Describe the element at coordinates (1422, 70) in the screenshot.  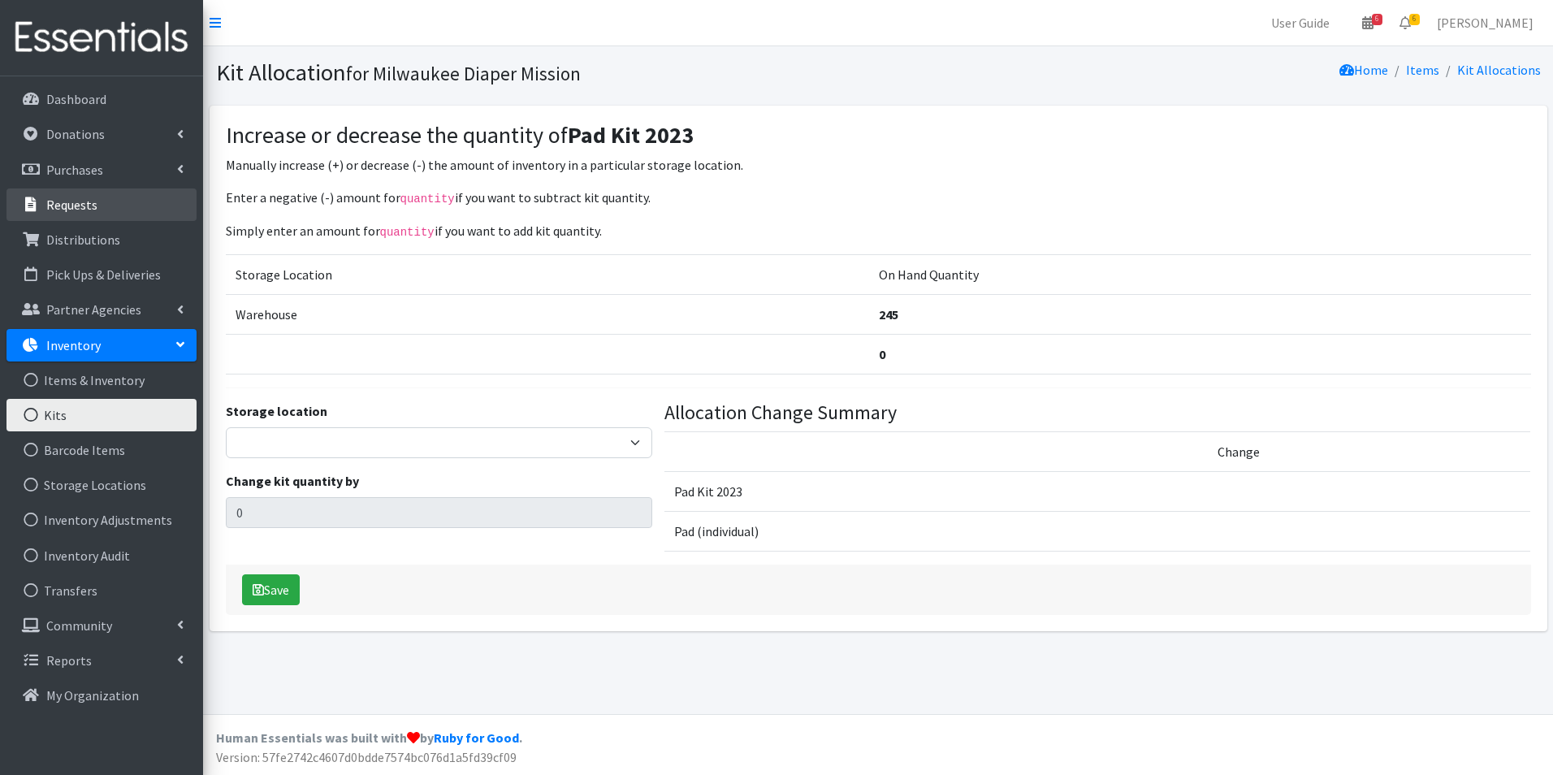
I see `a: Items` at that location.